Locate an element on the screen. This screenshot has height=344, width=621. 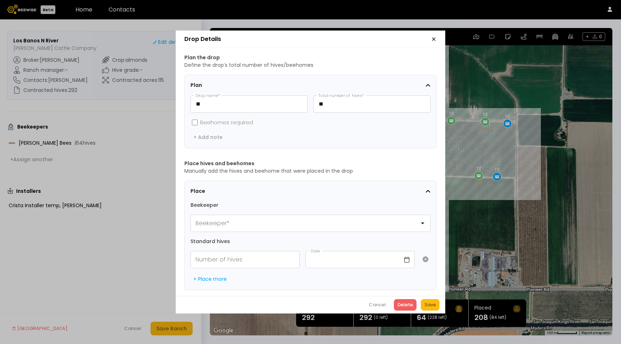
div: Delete is located at coordinates (405, 305).